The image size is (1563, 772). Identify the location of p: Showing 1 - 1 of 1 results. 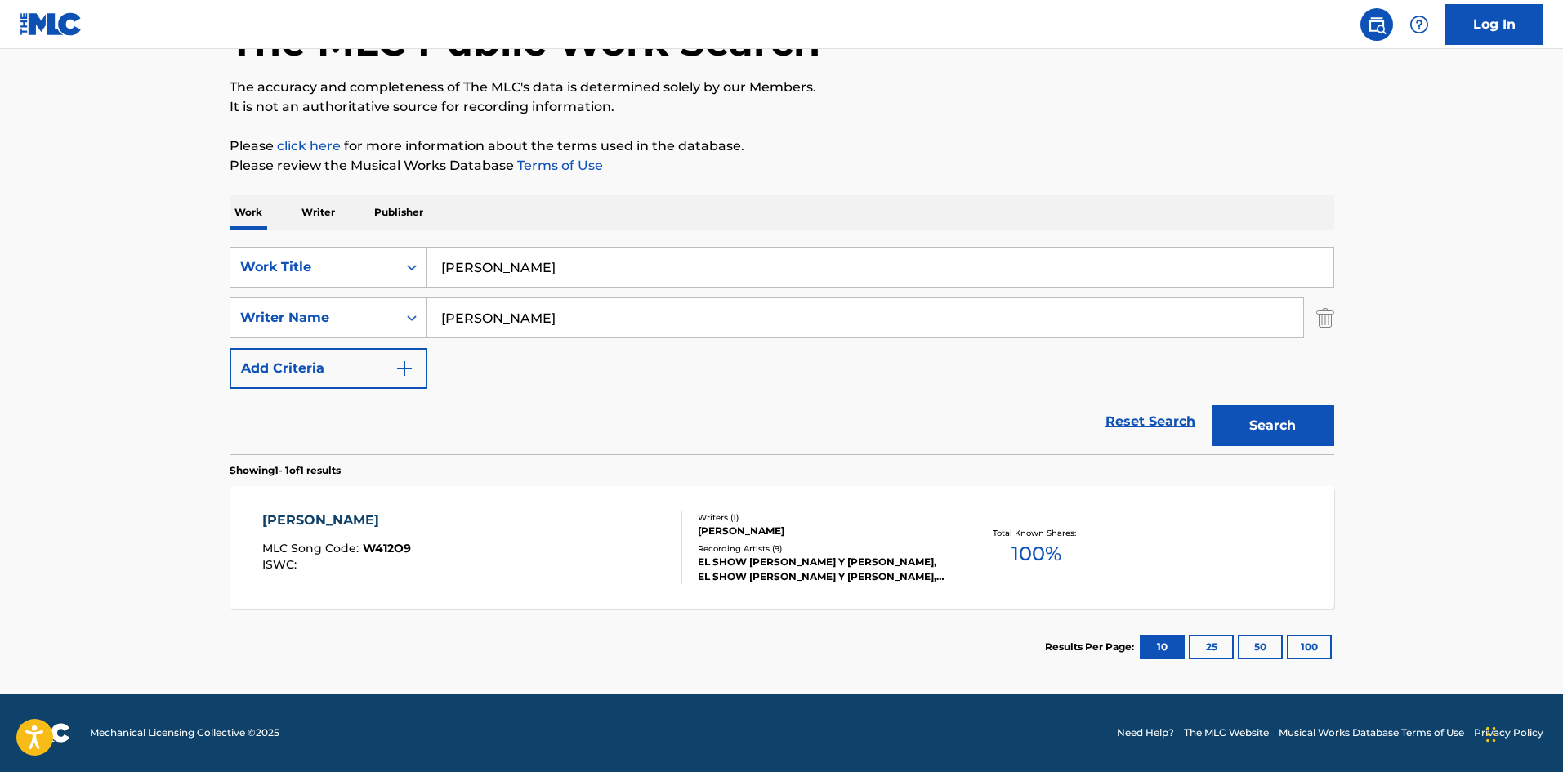
(285, 470).